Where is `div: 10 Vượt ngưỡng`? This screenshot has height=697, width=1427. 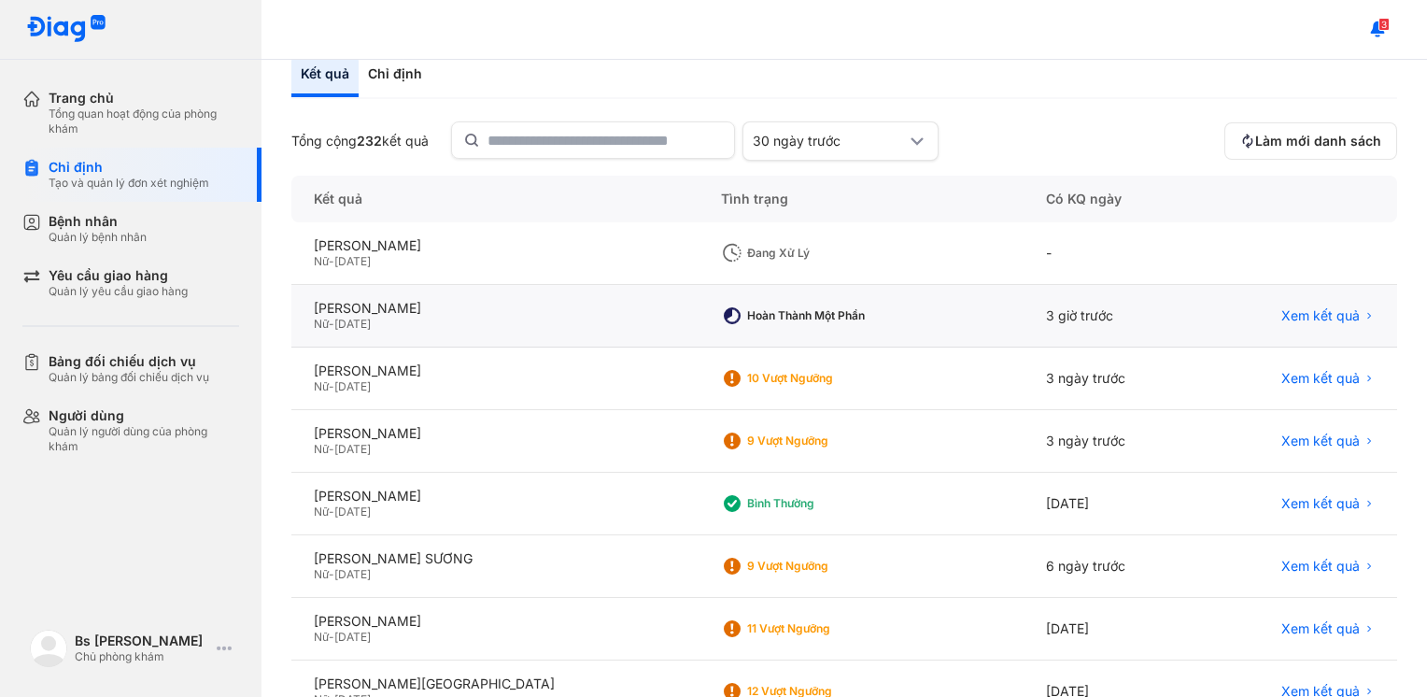
div: 10 Vượt ngưỡng is located at coordinates (822, 378).